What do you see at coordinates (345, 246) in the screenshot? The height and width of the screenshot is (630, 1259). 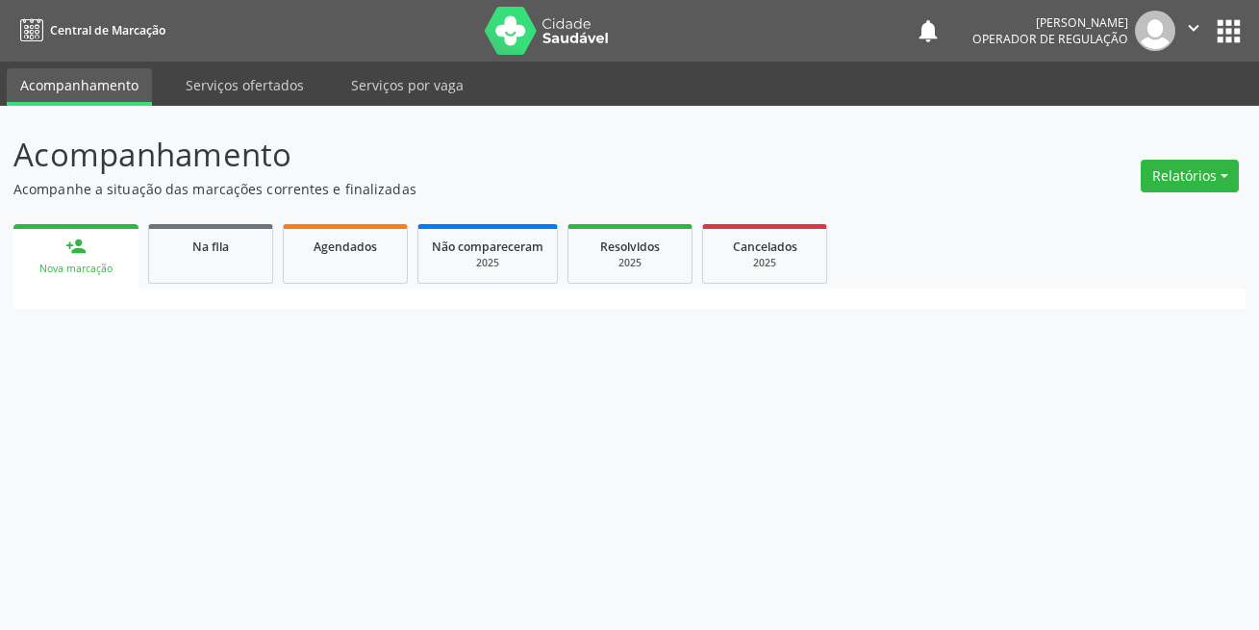 I see `span: Agendados` at bounding box center [345, 246].